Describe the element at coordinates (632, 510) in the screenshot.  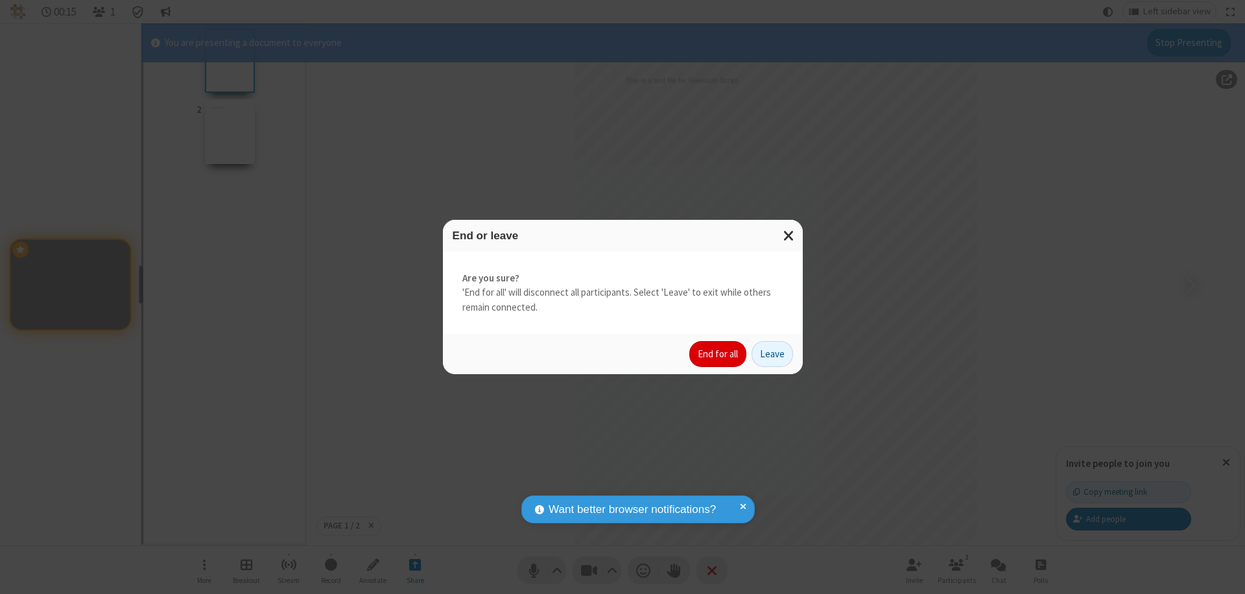
I see `span: Want better browser notifications?` at that location.